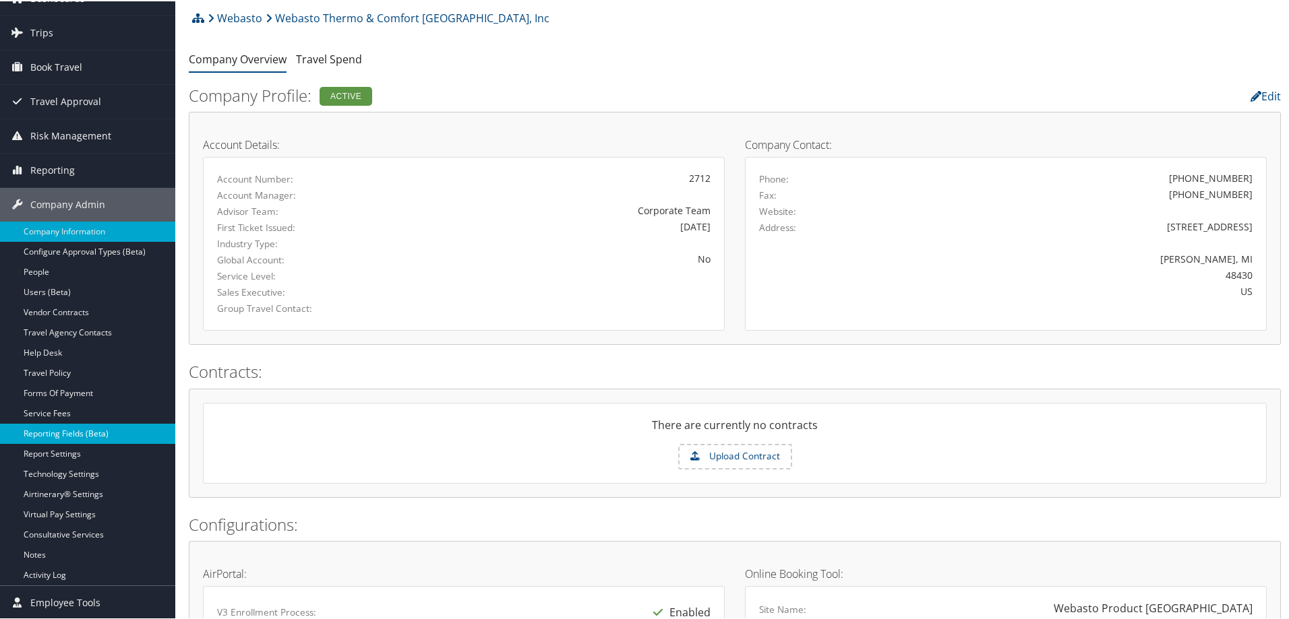 The height and width of the screenshot is (619, 1289). Describe the element at coordinates (42, 32) in the screenshot. I see `span: Trips` at that location.